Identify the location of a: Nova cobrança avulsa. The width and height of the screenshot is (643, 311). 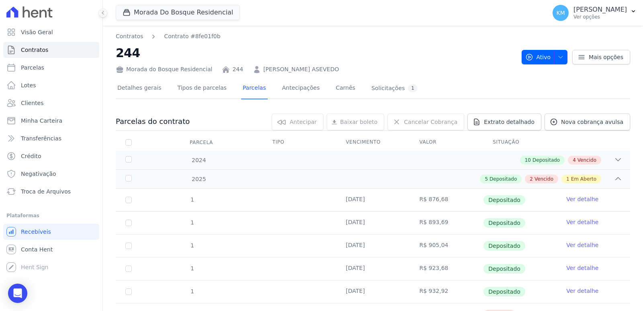
(587, 122).